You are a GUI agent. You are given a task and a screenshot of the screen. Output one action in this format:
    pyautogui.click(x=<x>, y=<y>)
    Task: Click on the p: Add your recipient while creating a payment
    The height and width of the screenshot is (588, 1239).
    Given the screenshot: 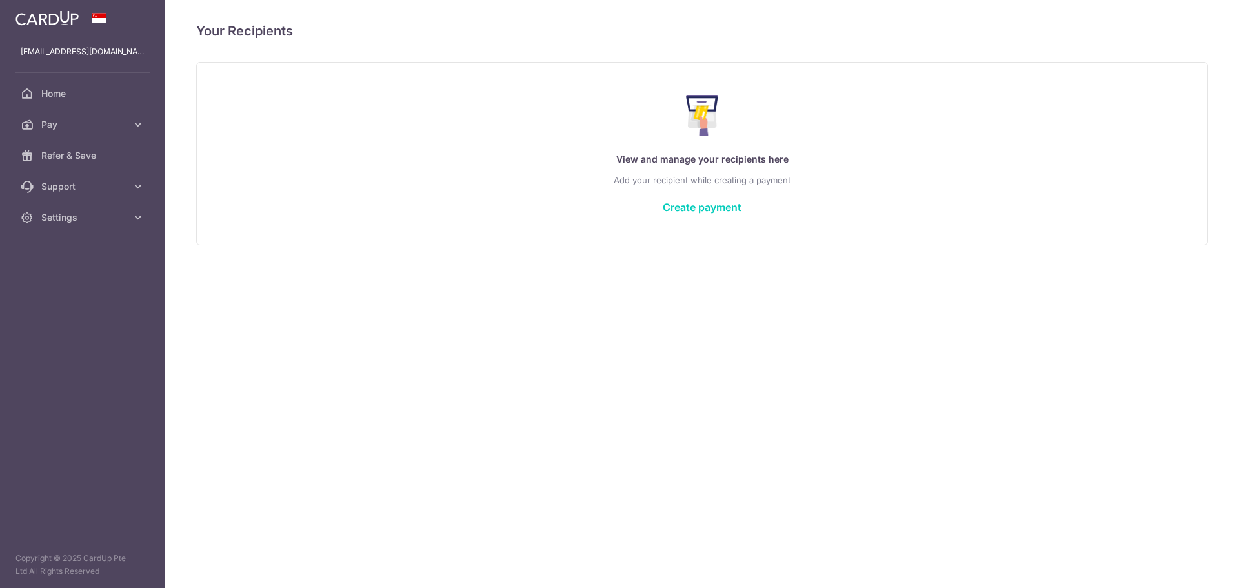 What is the action you would take?
    pyautogui.click(x=702, y=180)
    